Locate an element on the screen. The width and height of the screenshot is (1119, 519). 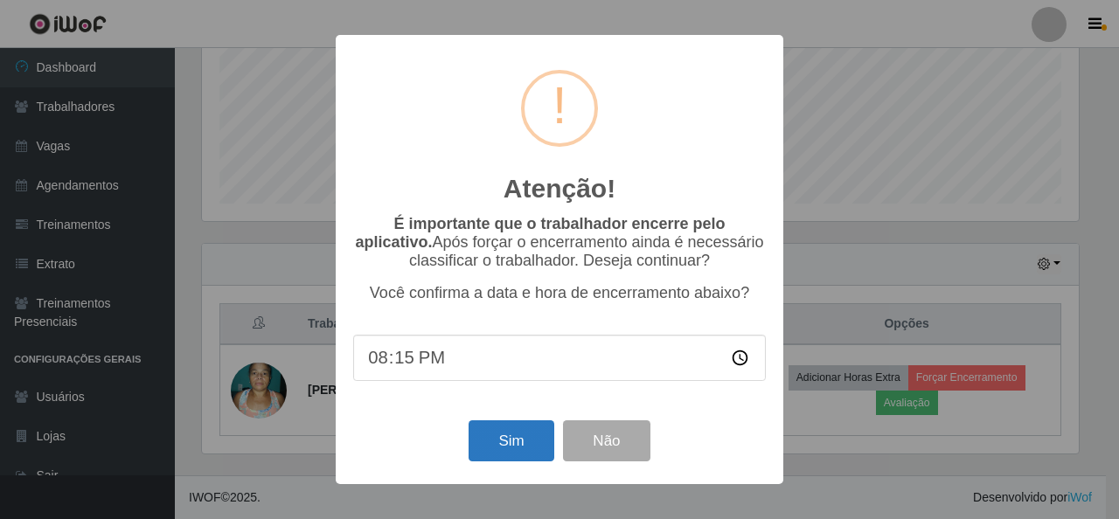
h2: Atenção! is located at coordinates (559, 189).